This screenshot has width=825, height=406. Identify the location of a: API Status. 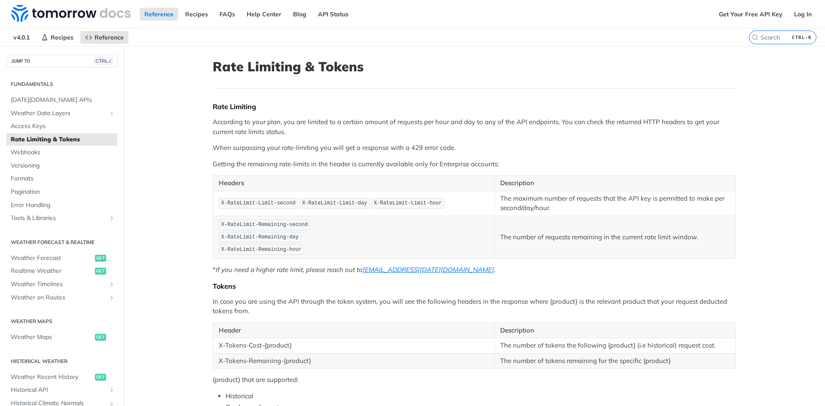
(333, 14).